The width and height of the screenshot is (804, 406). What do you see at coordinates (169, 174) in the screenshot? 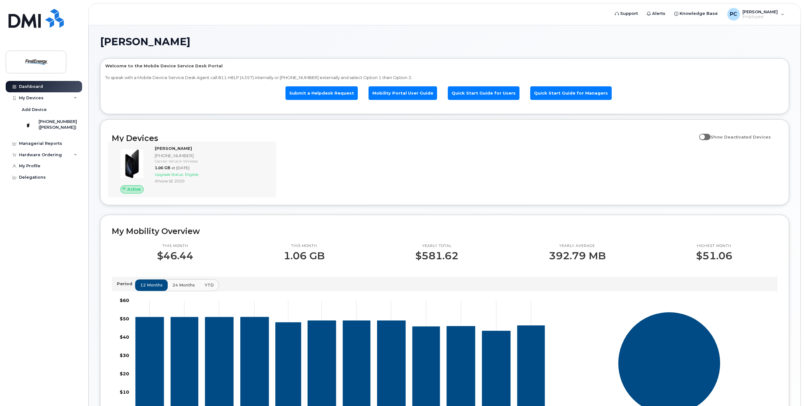
I see `span: Upgrade Status:` at bounding box center [169, 174].